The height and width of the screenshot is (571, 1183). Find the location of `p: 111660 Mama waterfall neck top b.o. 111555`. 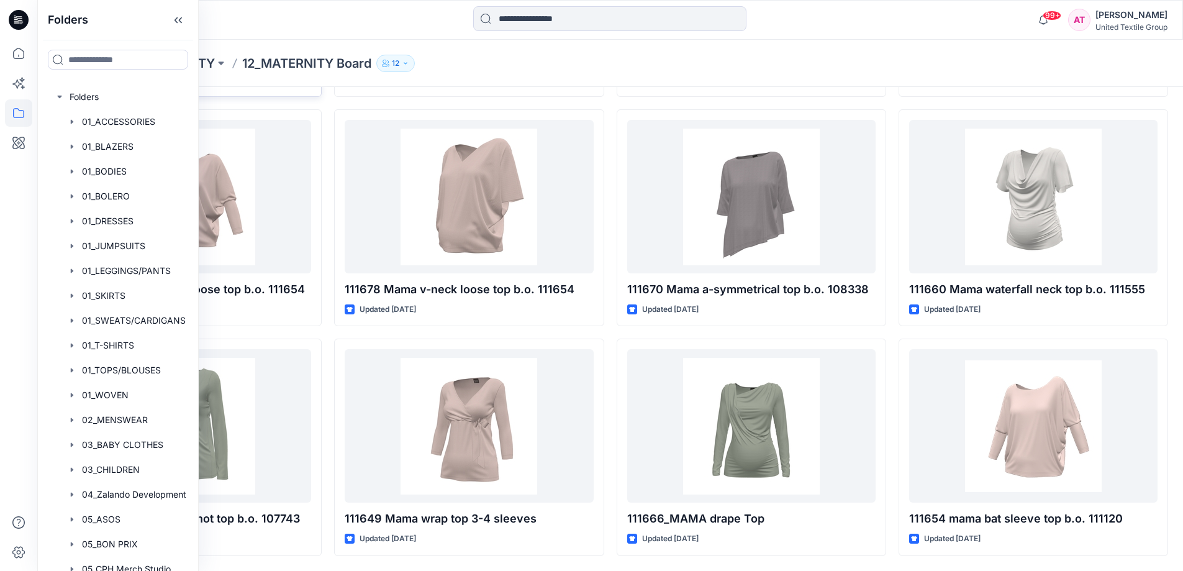

p: 111660 Mama waterfall neck top b.o. 111555 is located at coordinates (1034, 289).